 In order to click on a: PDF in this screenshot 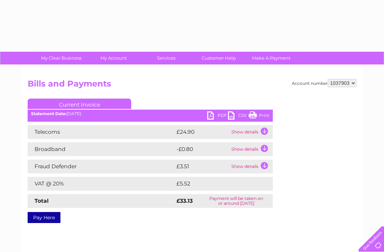, I will do `click(217, 116)`.